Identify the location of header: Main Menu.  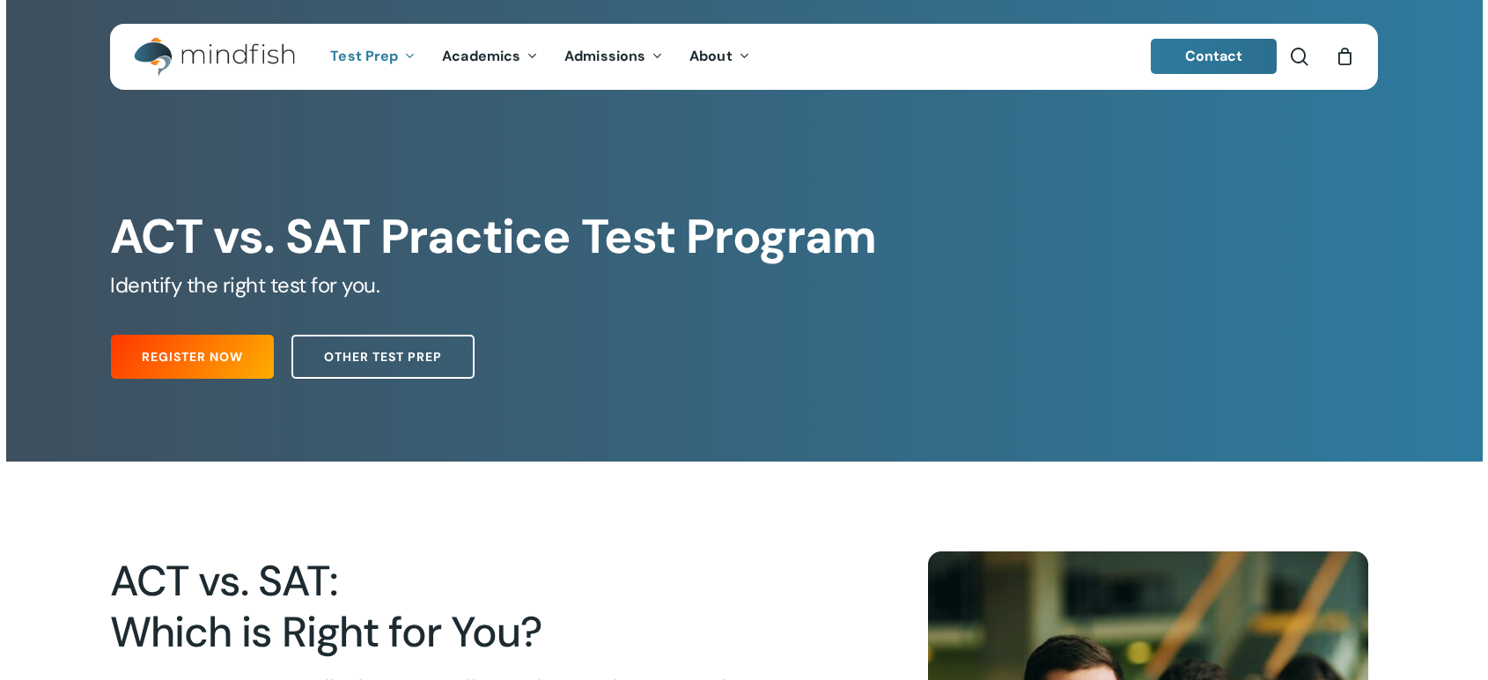
(744, 56).